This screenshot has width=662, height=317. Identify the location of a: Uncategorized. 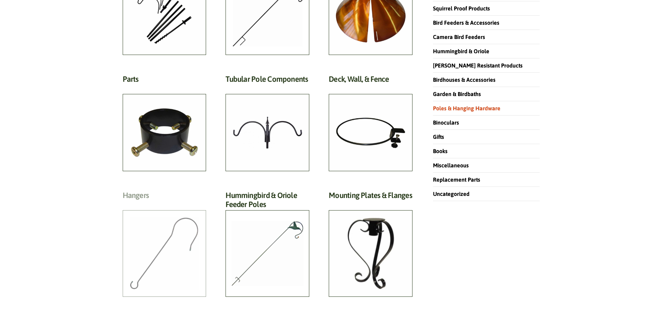
(451, 194).